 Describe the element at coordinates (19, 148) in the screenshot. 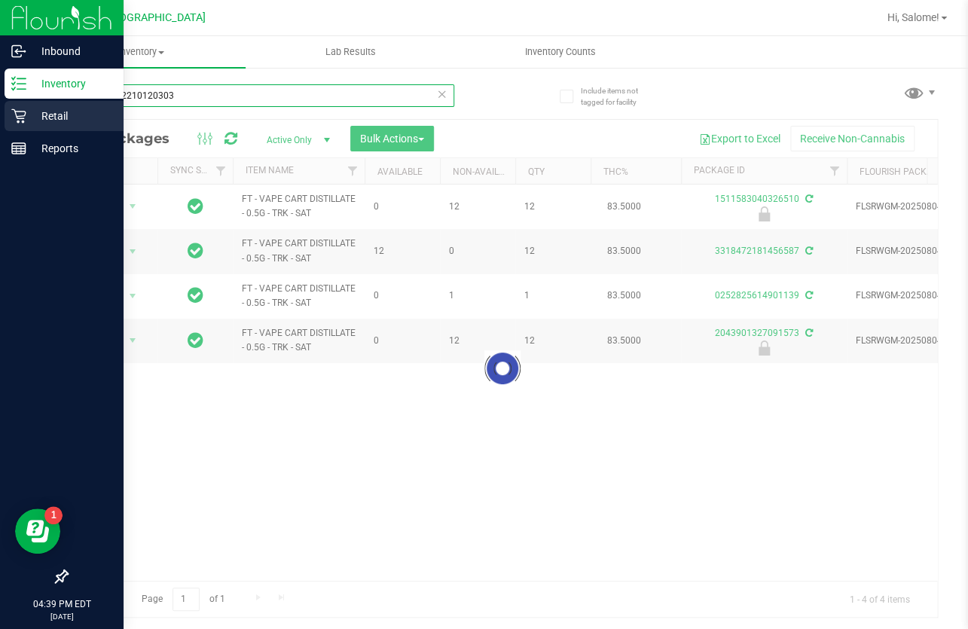

I see `inline-svg: Reports` at that location.